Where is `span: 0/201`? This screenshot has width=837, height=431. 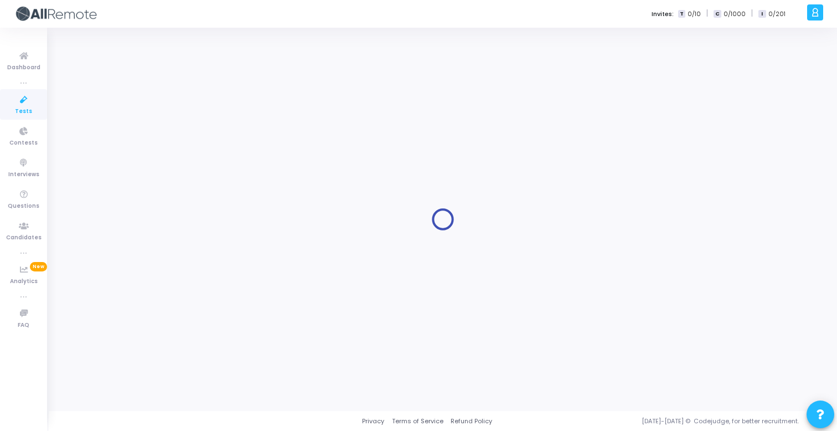
span: 0/201 is located at coordinates (777, 14).